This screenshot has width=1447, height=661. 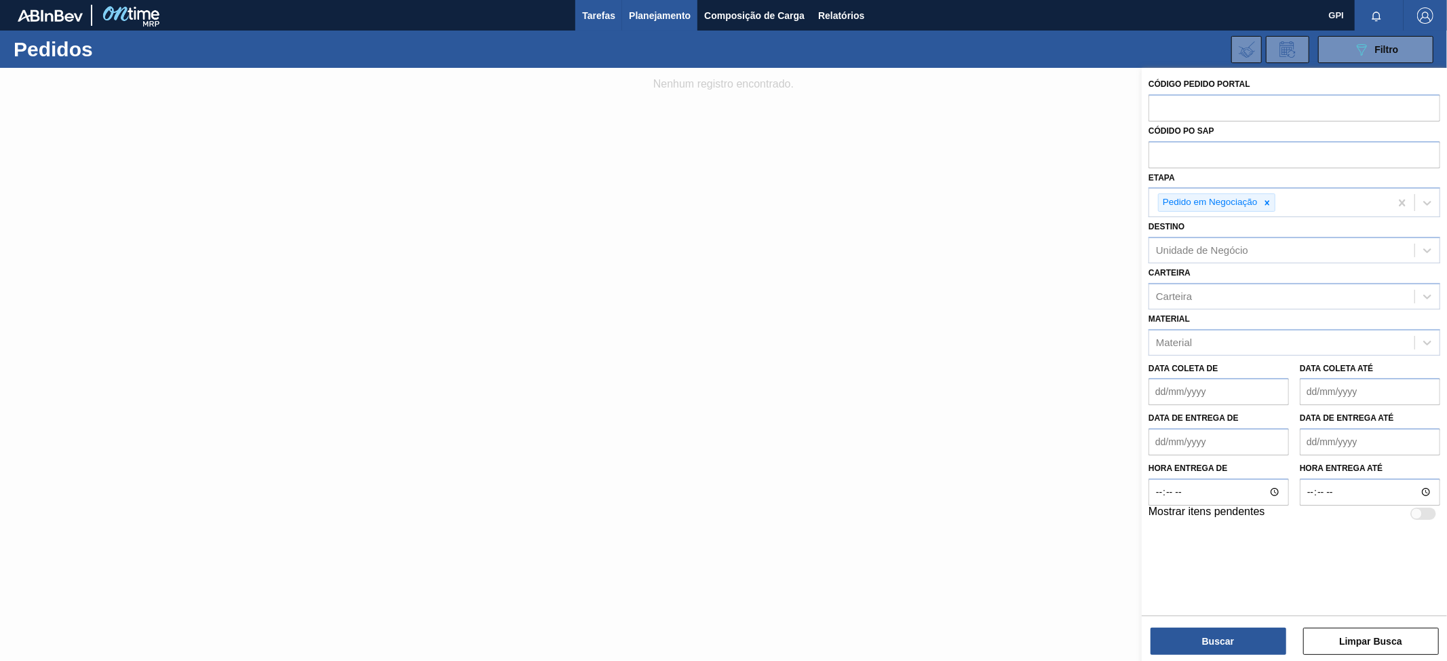 What do you see at coordinates (1375, 50) in the screenshot?
I see `button: Filtro` at bounding box center [1375, 50].